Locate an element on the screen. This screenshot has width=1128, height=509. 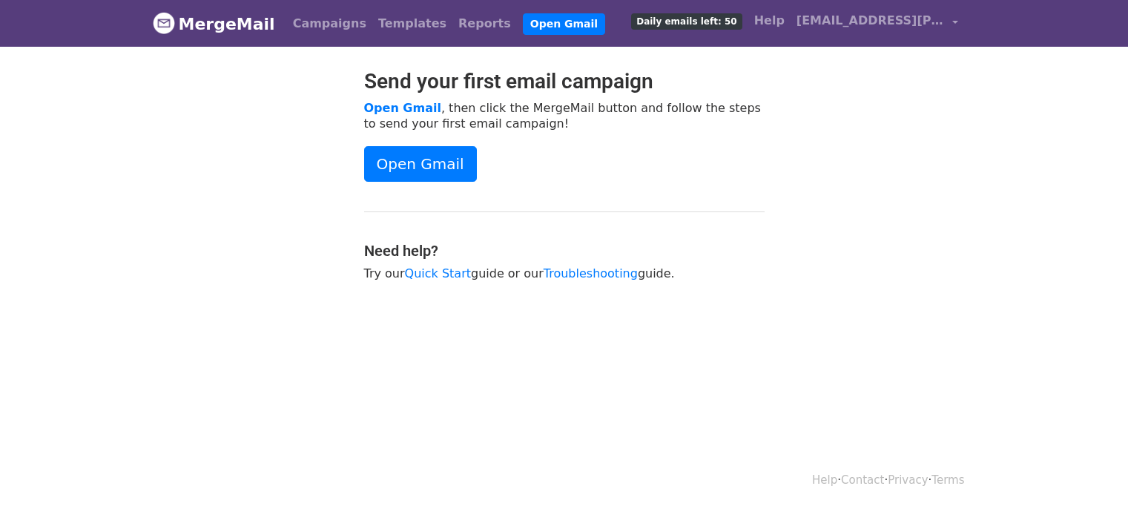
p: Try our guide or our guide. is located at coordinates (564, 273).